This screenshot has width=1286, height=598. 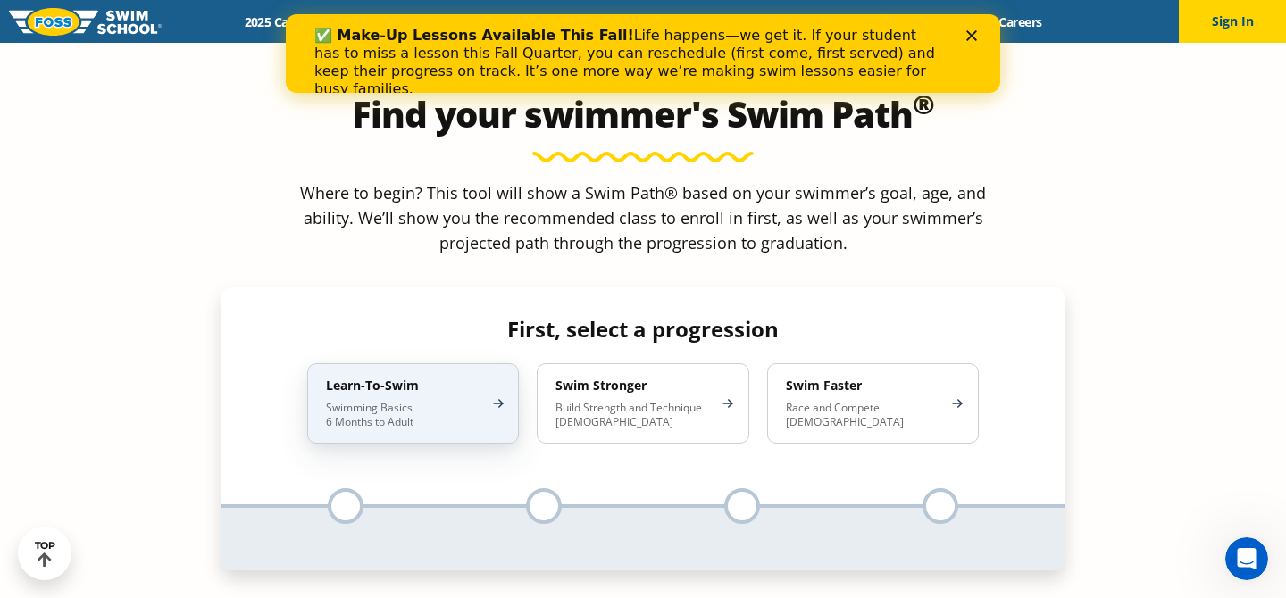 What do you see at coordinates (864, 386) in the screenshot?
I see `h4: Swim Faster` at bounding box center [864, 386].